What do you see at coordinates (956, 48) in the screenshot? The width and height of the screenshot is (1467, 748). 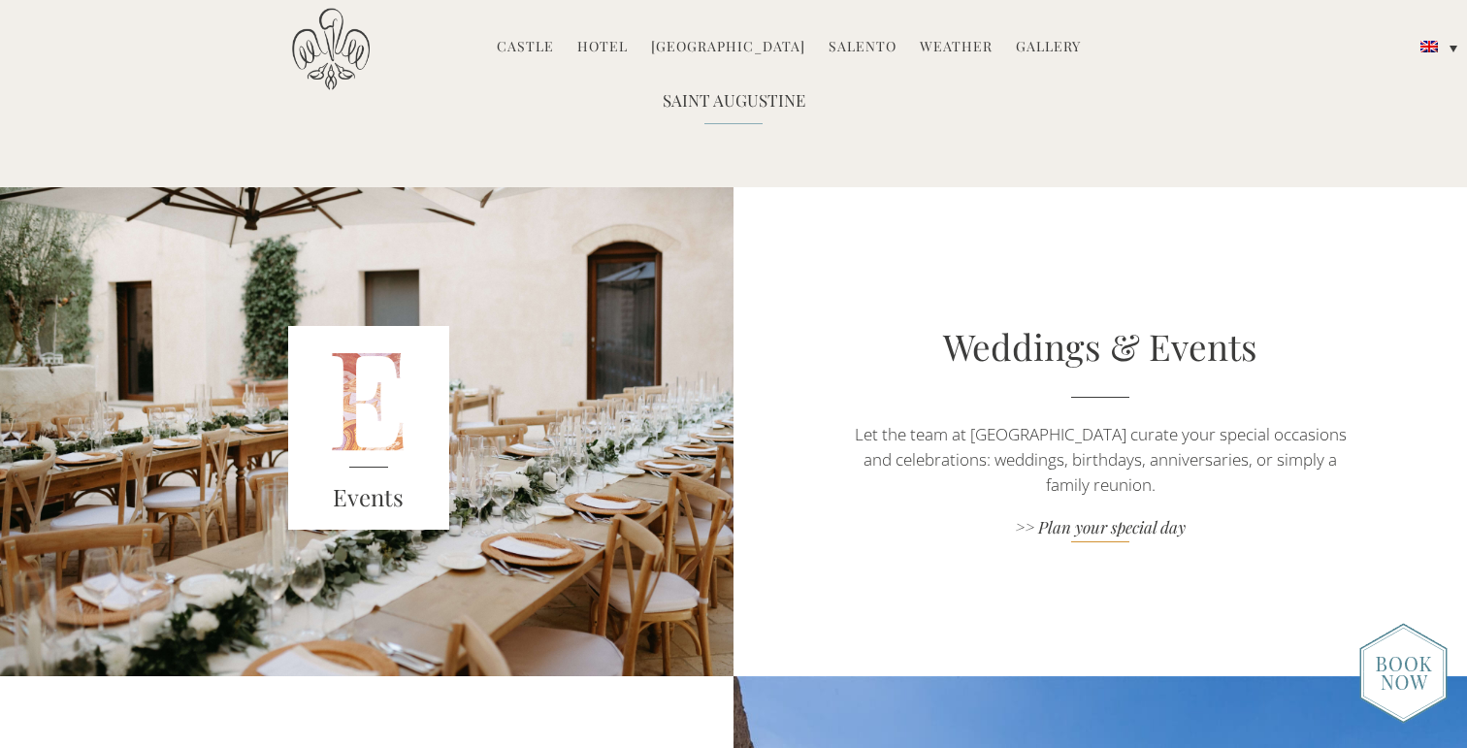 I see `a: Weather` at bounding box center [956, 48].